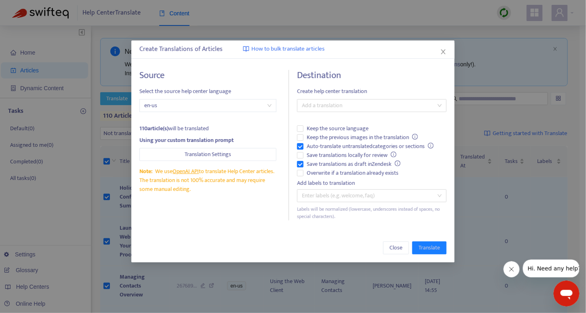 The height and width of the screenshot is (313, 586). I want to click on span: Save translations locally for review, so click(352, 155).